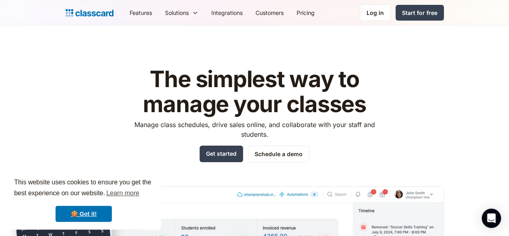 This screenshot has width=509, height=236. What do you see at coordinates (227, 12) in the screenshot?
I see `a: Integrations` at bounding box center [227, 12].